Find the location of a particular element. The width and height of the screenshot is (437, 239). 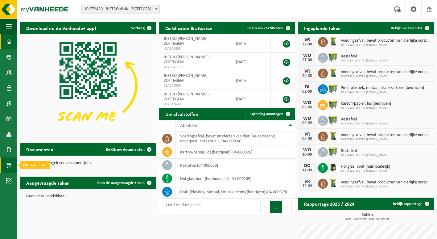

span: VLA708599 is located at coordinates (195, 86).